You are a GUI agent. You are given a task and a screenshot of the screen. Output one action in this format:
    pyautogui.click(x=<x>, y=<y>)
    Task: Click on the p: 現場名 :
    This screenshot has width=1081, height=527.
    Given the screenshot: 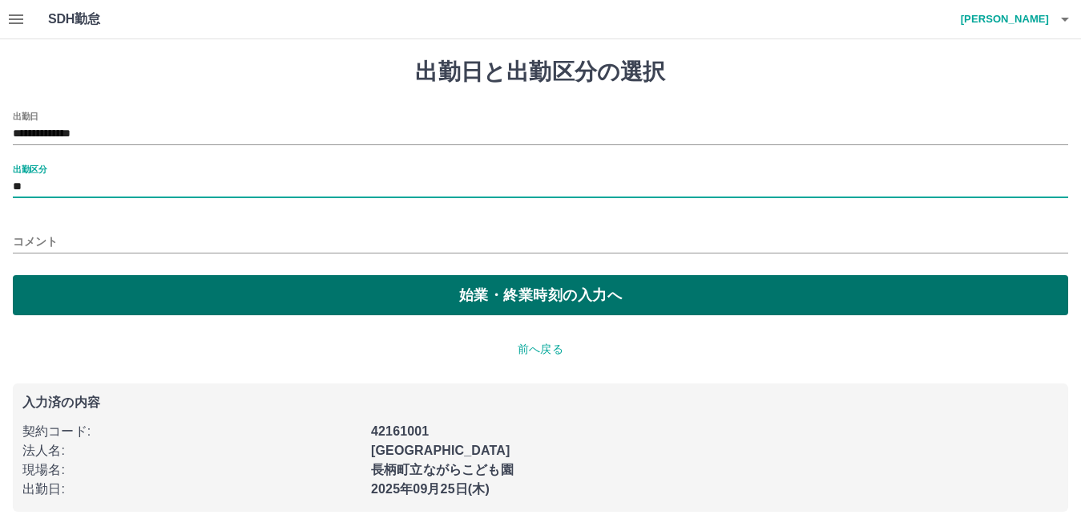 What is the action you would take?
    pyautogui.click(x=192, y=470)
    